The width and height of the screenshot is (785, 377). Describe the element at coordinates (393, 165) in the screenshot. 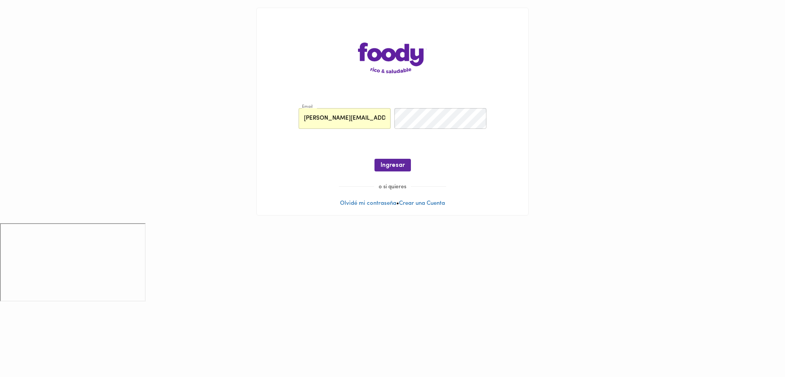

I see `span: Ingresar` at that location.